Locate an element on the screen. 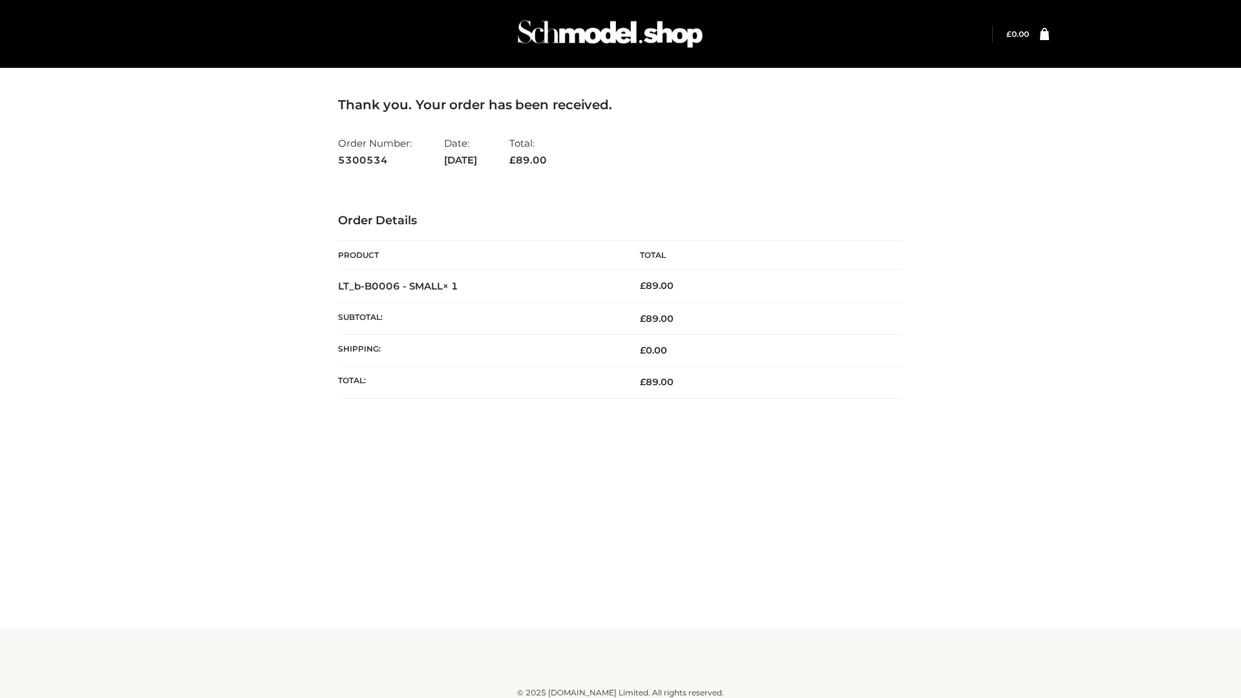 The image size is (1241, 698). a: Schmodel Admin 964 is located at coordinates (610, 34).